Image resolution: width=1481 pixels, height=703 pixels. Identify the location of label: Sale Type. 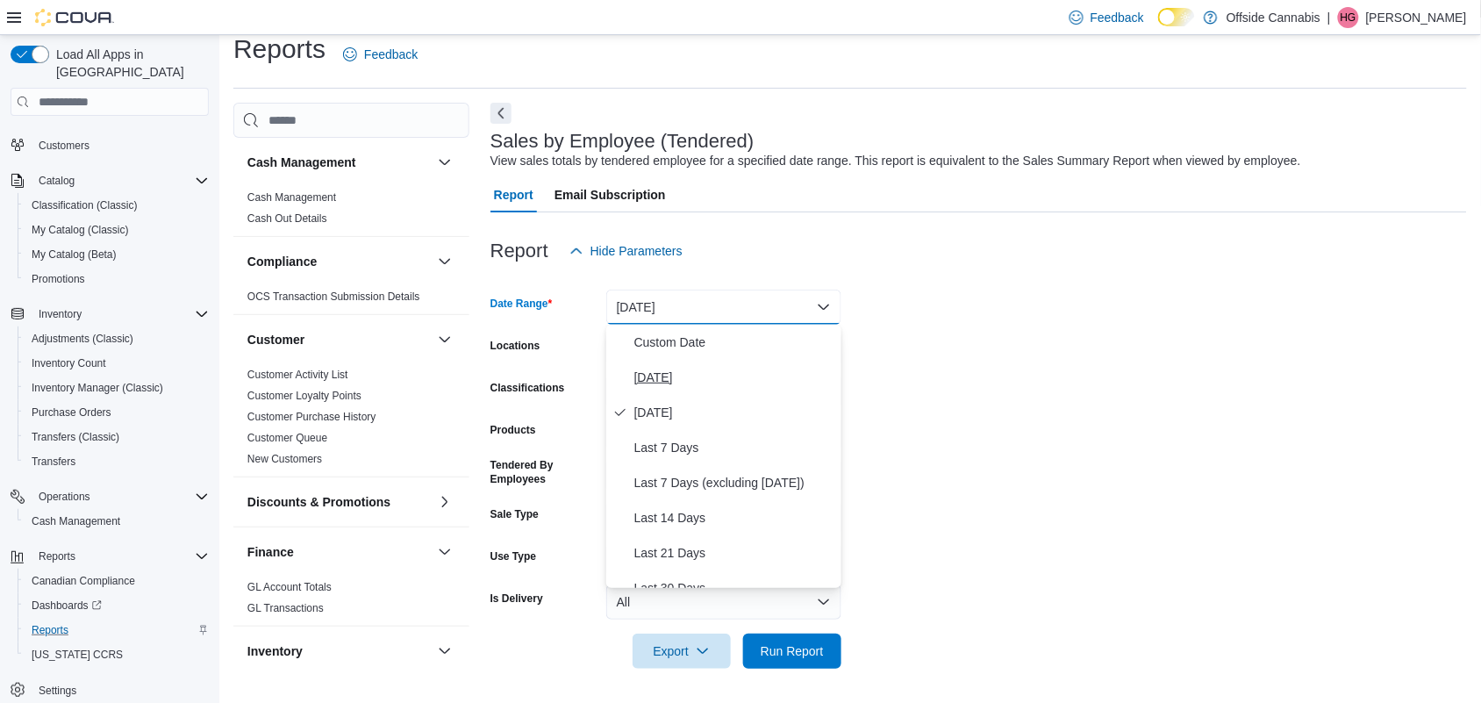
(514, 514).